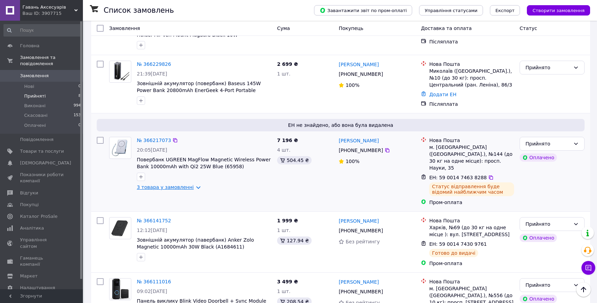 This screenshot has width=597, height=303. What do you see at coordinates (203, 163) in the screenshot?
I see `a: Повербанк UGREEN MagFlow Magnetic Wireless Power Bank 10000mAh with Qi2 25W Blue (65958)` at bounding box center [203, 163].